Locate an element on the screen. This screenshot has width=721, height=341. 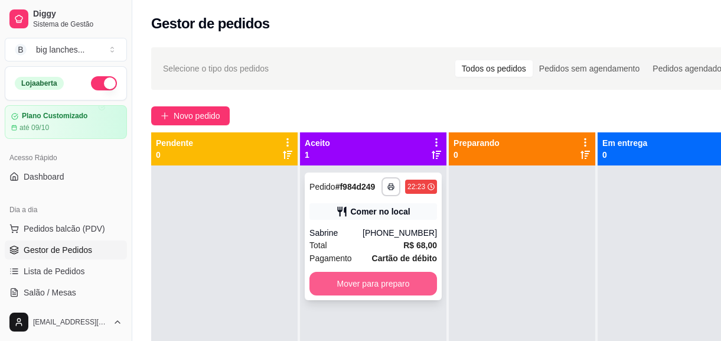
span: Sistema de Gestão is located at coordinates (77, 24).